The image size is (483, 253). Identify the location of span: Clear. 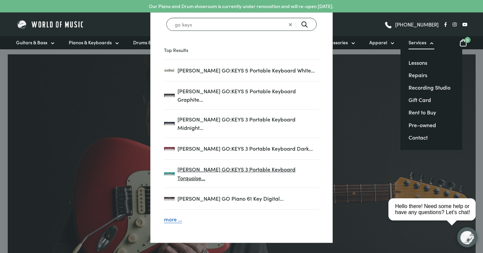
(290, 19).